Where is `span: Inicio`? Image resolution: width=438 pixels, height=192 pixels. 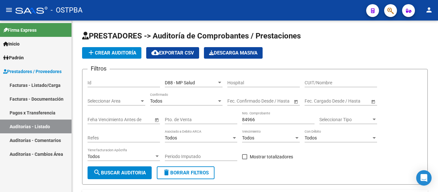 span: Inicio is located at coordinates (11, 44).